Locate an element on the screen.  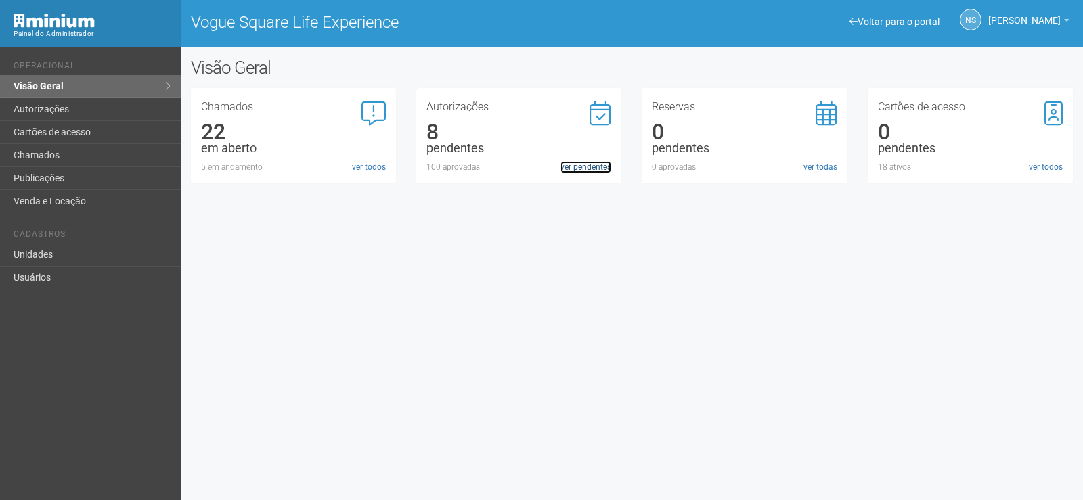
h2: Visão Geral is located at coordinates (369, 68).